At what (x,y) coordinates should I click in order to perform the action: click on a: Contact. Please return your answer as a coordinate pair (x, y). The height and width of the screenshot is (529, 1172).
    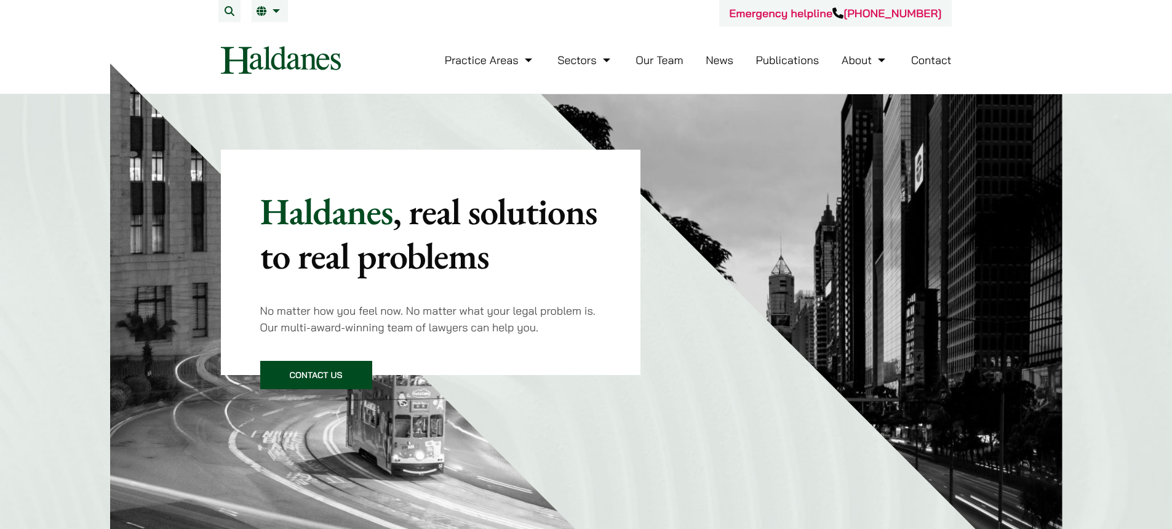
    Looking at the image, I should click on (932, 60).